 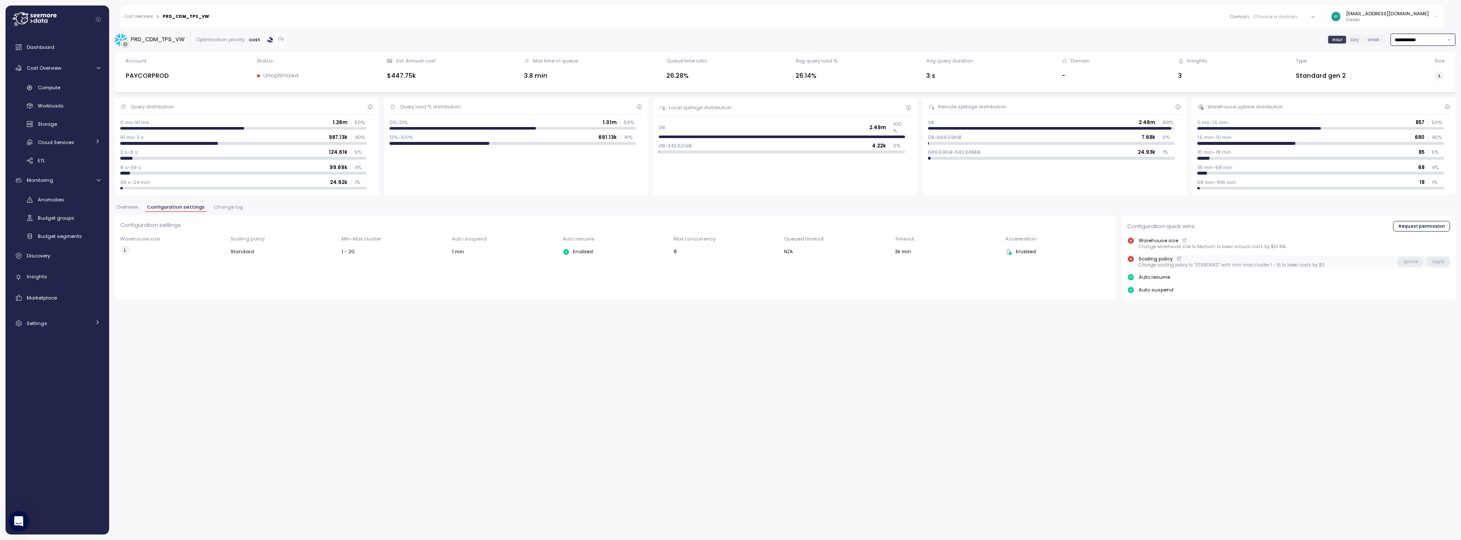 What do you see at coordinates (60, 236) in the screenshot?
I see `span: Budget segments` at bounding box center [60, 236].